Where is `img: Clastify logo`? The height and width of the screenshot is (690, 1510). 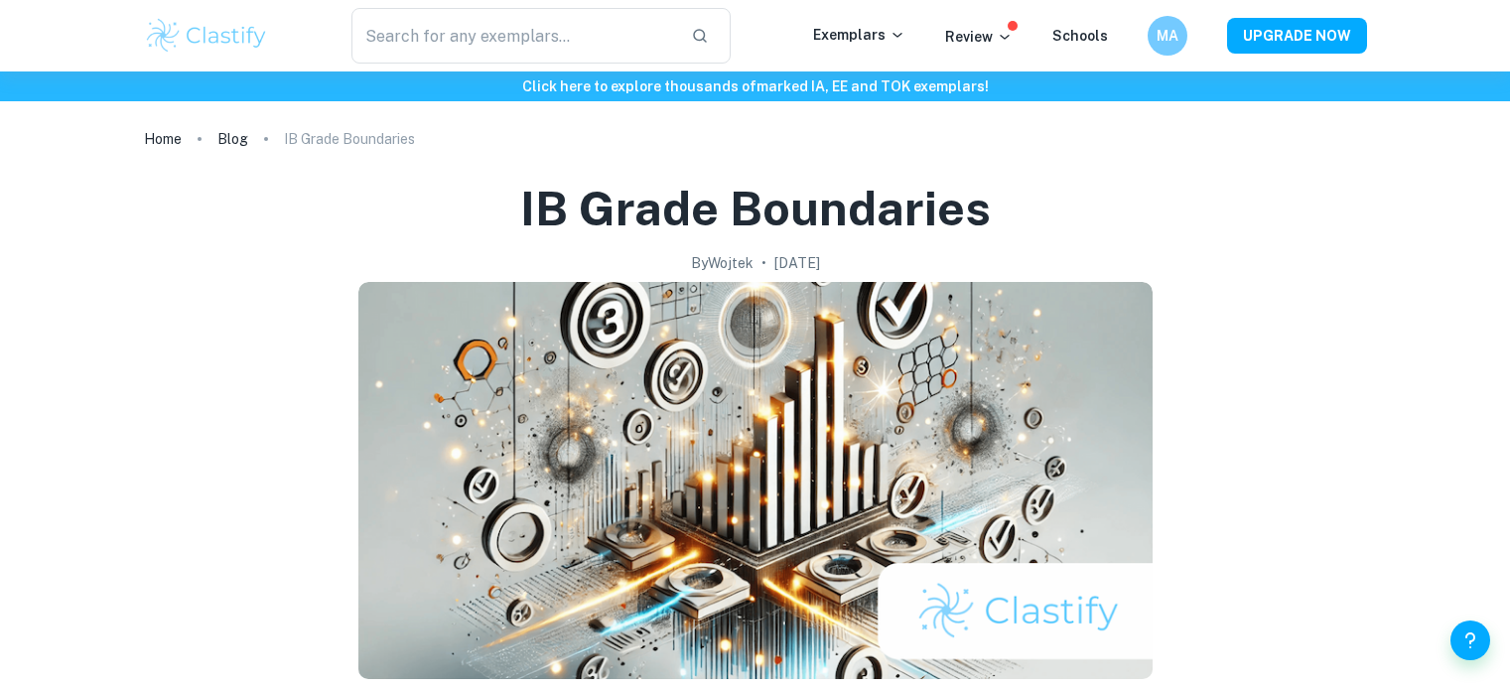
img: Clastify logo is located at coordinates (206, 36).